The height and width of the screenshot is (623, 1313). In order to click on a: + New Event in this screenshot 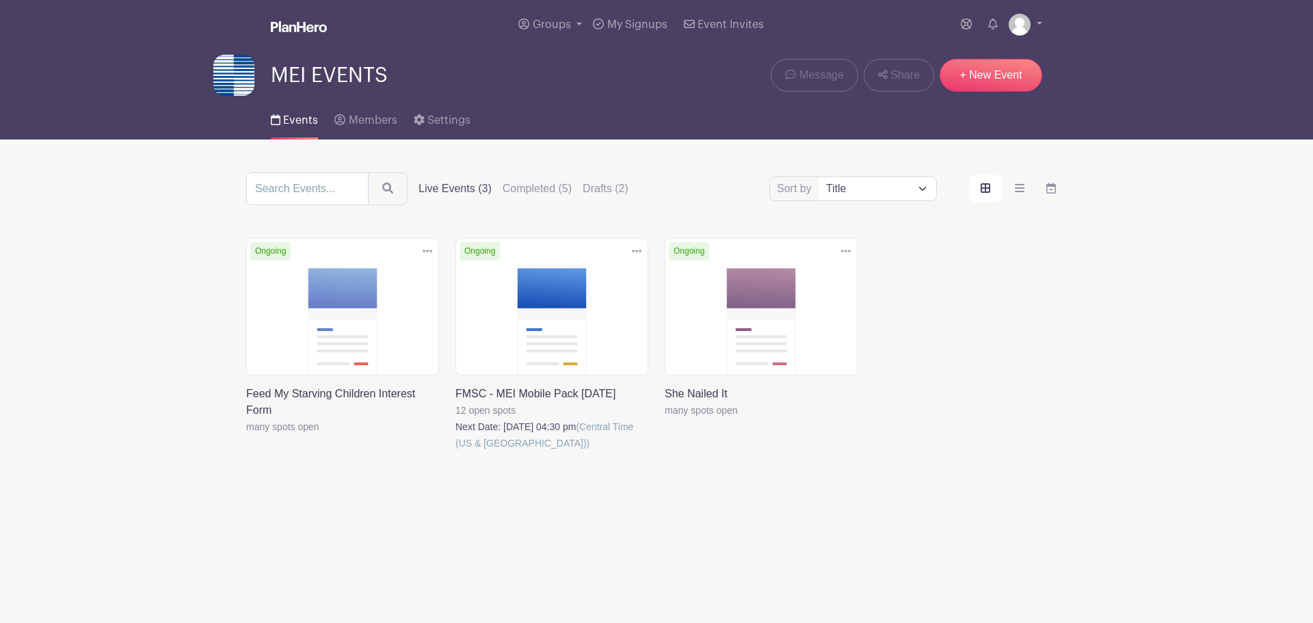, I will do `click(991, 75)`.